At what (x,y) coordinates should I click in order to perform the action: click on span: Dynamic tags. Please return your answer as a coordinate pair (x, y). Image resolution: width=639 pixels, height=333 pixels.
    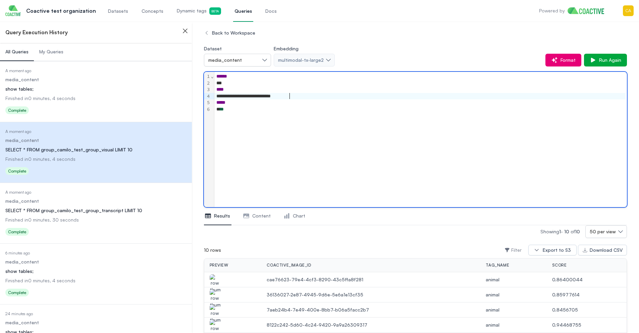
    Looking at the image, I should click on (199, 11).